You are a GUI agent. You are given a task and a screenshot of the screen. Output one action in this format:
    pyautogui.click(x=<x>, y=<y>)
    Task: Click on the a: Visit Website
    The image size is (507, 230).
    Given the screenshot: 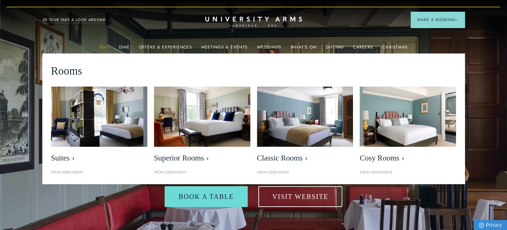 What is the action you would take?
    pyautogui.click(x=301, y=196)
    